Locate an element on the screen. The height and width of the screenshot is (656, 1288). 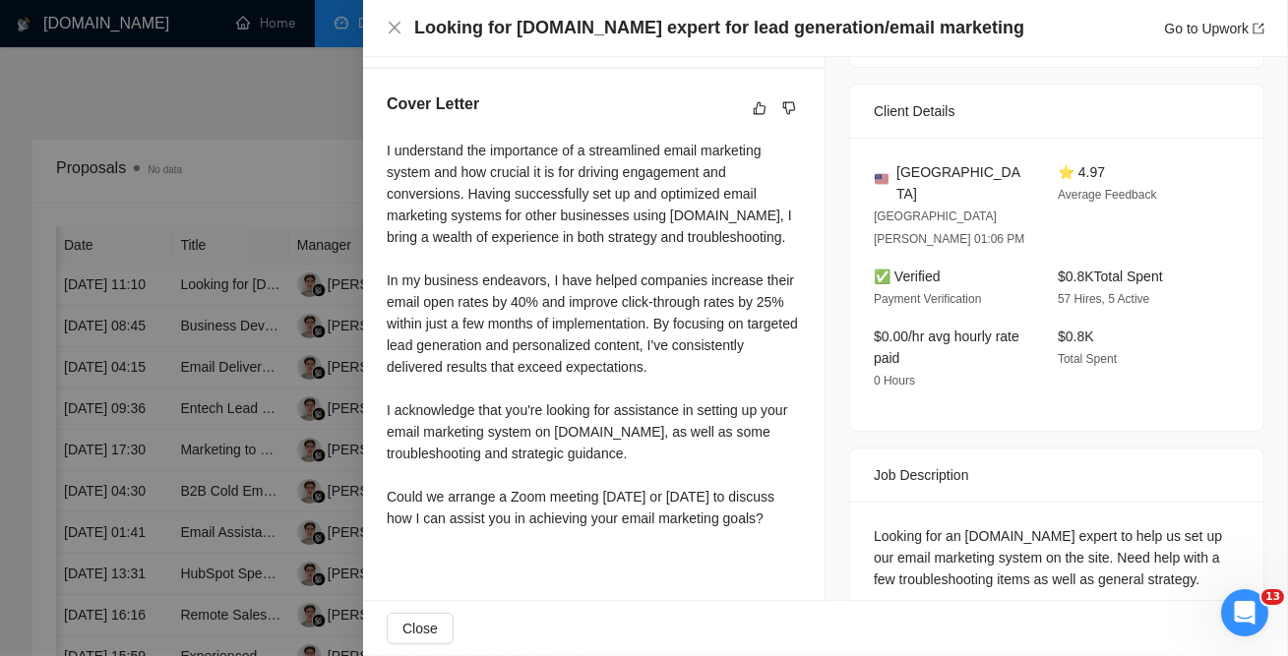
div: I understand the importance of a streamlined email marketing system and how crucial it is for dri... is located at coordinates (593, 334).